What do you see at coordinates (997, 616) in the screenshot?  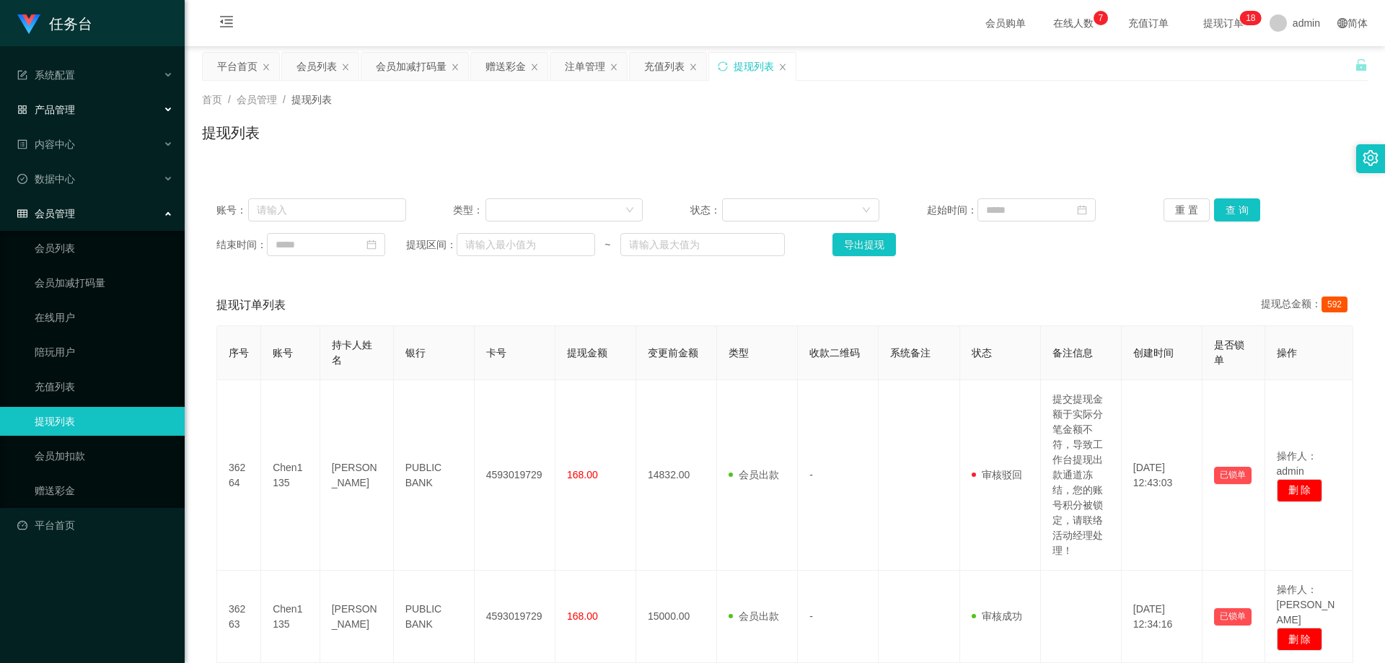 I see `span: 审核成功` at bounding box center [997, 616].